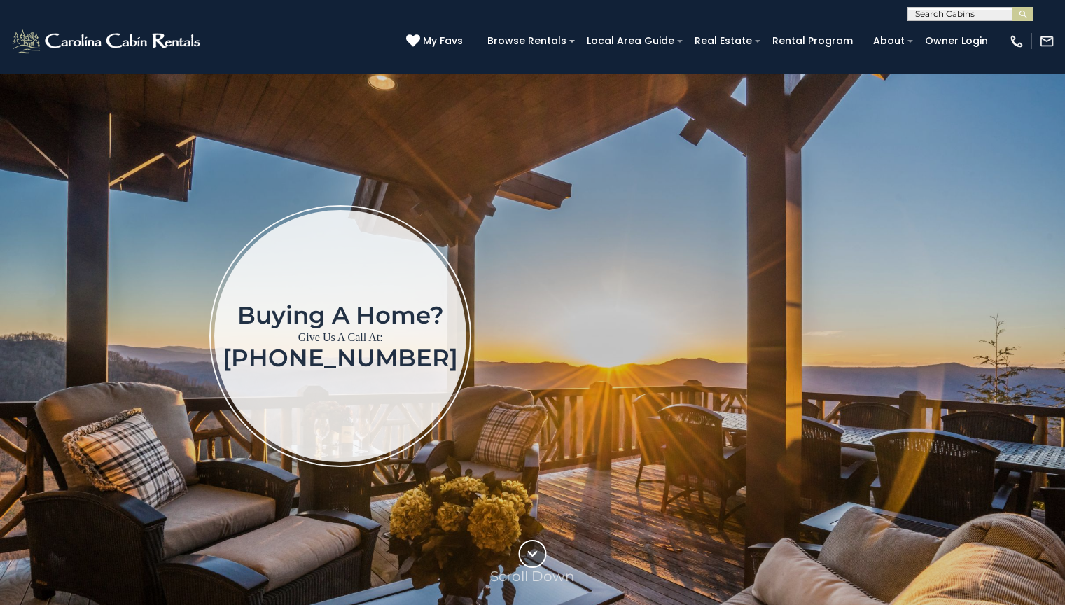 The image size is (1065, 605). I want to click on a: About, so click(889, 41).